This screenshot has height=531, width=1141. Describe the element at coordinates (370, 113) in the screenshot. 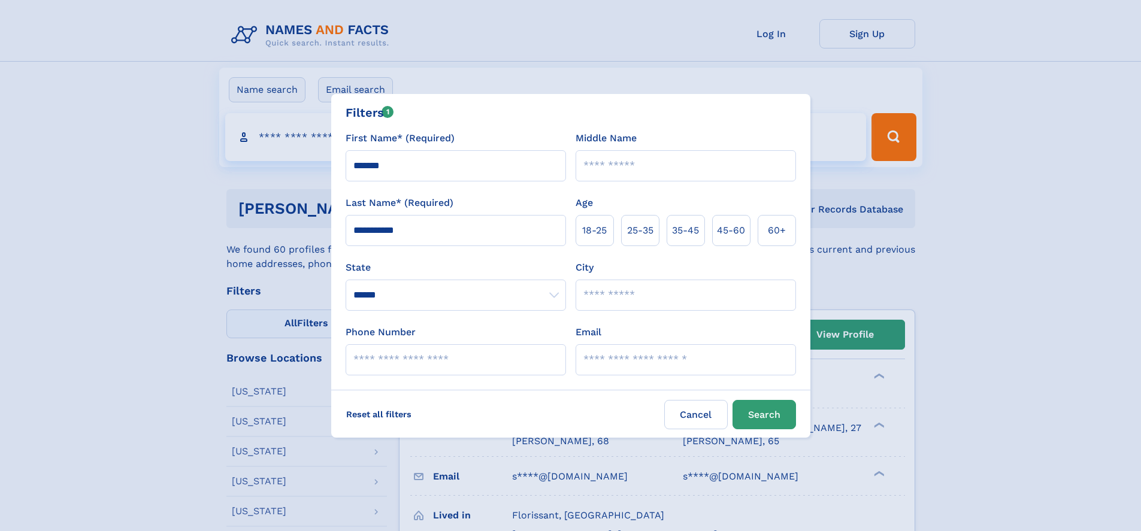

I see `div: Filters` at that location.